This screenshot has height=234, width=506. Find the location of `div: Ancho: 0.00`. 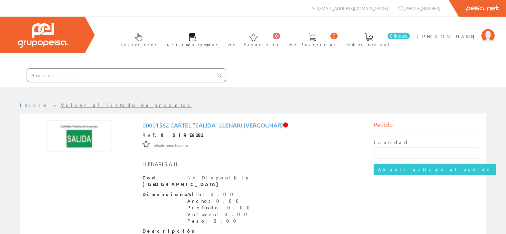

div: Ancho: 0.00 is located at coordinates (220, 201).